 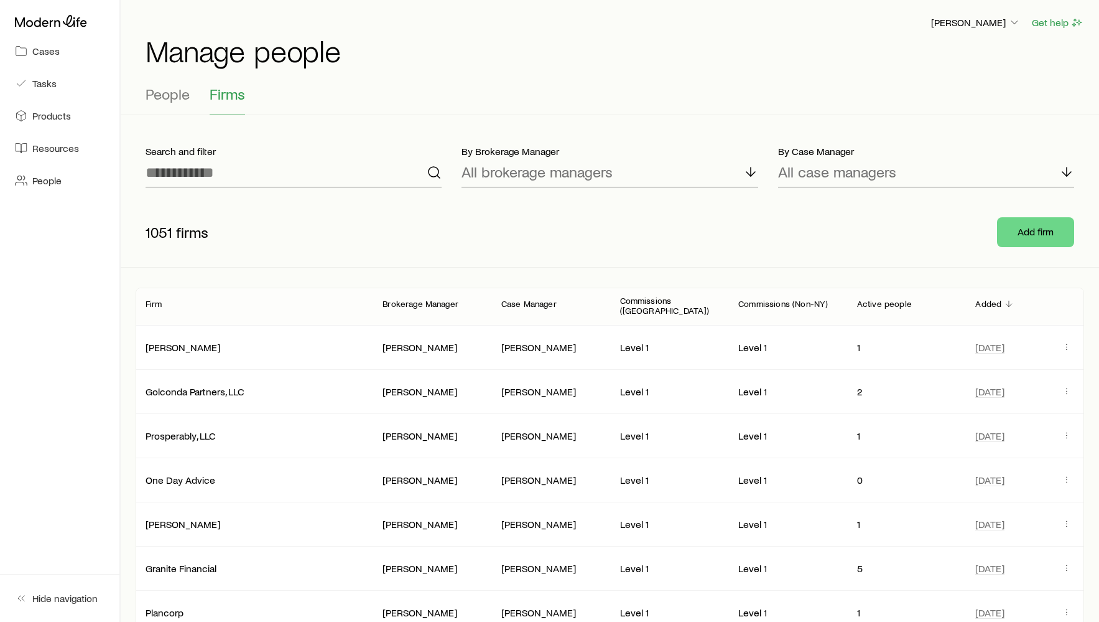 What do you see at coordinates (615, 50) in the screenshot?
I see `h1: Manage people` at bounding box center [615, 50].